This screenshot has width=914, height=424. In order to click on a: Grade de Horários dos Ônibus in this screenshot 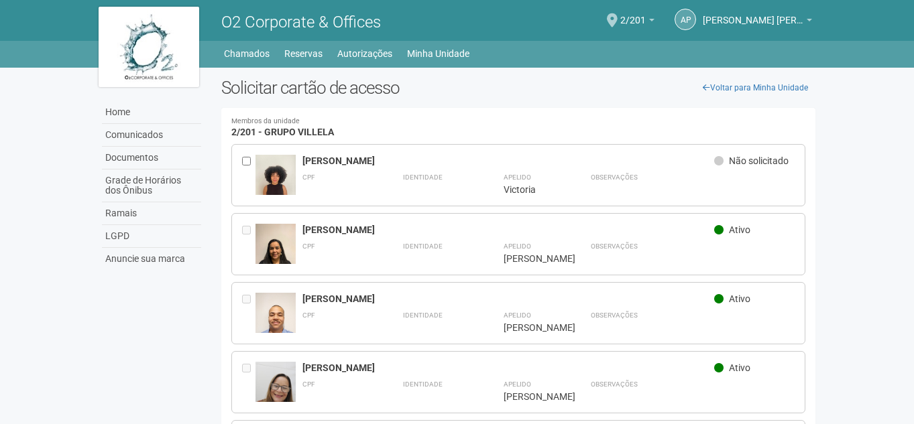, I will do `click(151, 186)`.